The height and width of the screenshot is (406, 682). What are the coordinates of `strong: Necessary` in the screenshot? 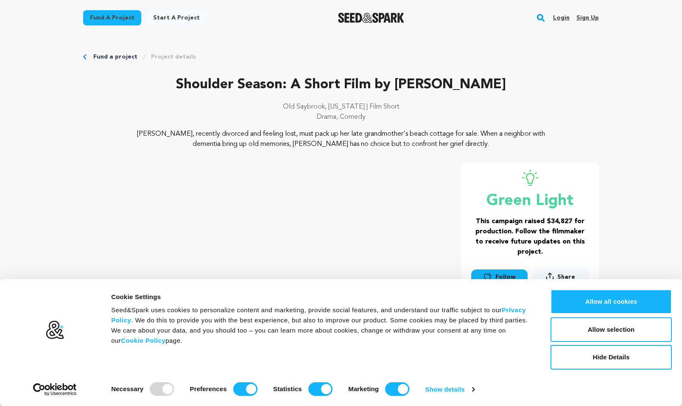 It's located at (127, 389).